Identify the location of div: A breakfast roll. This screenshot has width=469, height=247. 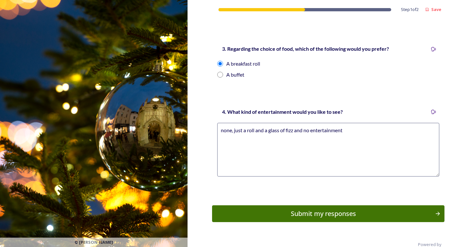
(243, 64).